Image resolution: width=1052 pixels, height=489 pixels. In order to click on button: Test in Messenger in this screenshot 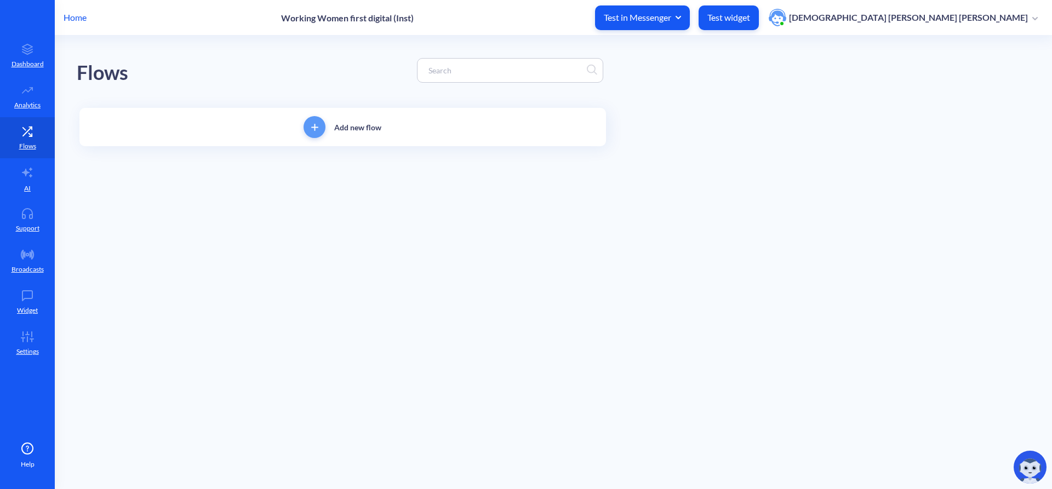, I will do `click(642, 18)`.